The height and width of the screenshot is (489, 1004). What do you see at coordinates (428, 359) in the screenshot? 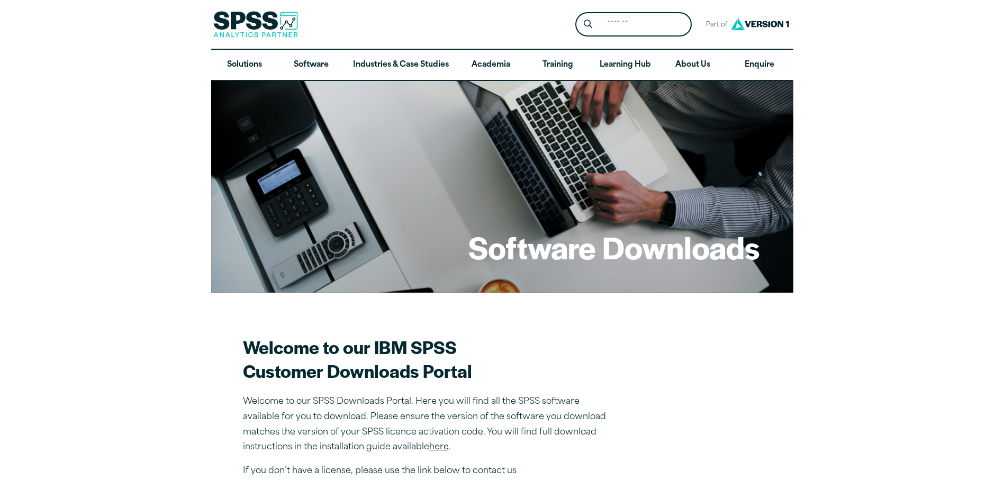
I see `h2: Welcome to our IBM SPSS Customer Downloads Portal` at bounding box center [428, 359].